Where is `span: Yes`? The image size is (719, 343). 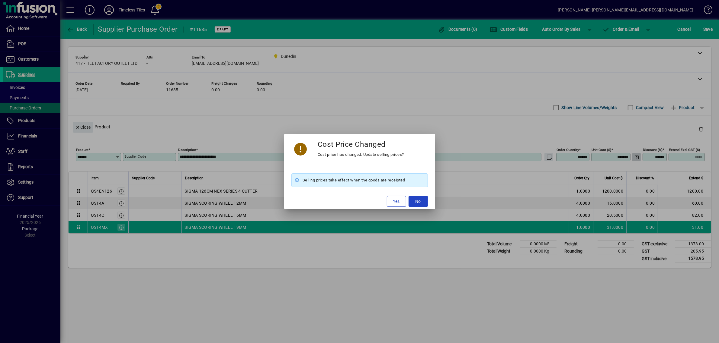
span: Yes is located at coordinates (396, 202).